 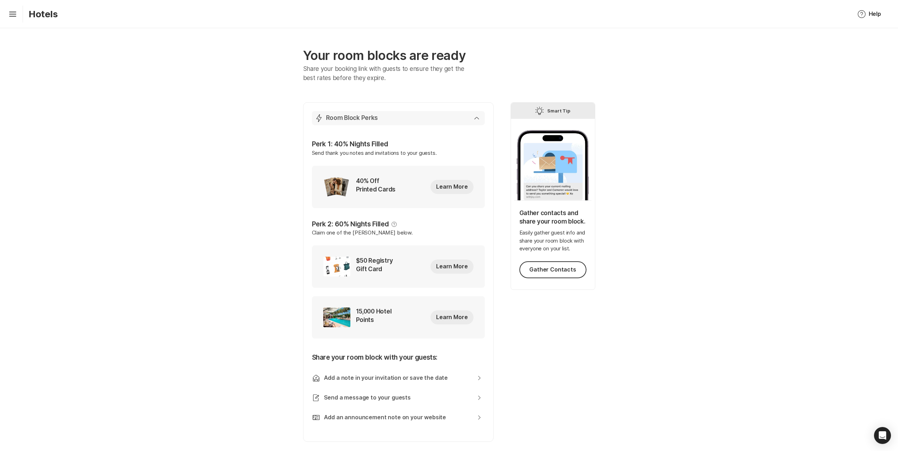 What do you see at coordinates (869, 14) in the screenshot?
I see `button: Help` at bounding box center [869, 14].